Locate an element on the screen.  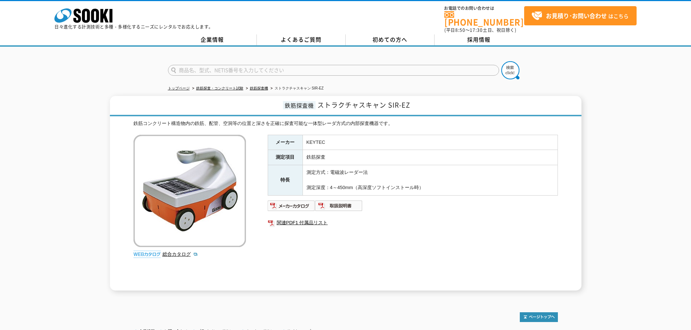
th: 測定項目 is located at coordinates (285, 158).